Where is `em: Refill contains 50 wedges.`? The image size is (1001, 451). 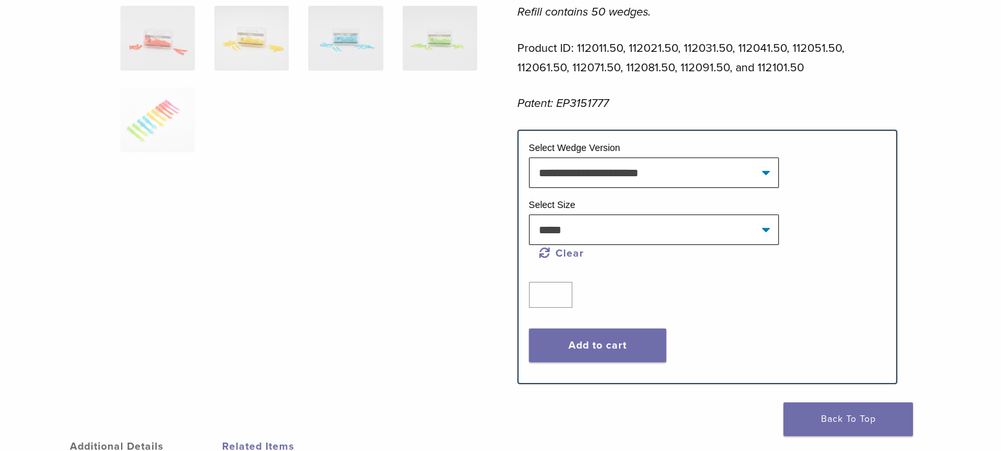 em: Refill contains 50 wedges. is located at coordinates (584, 12).